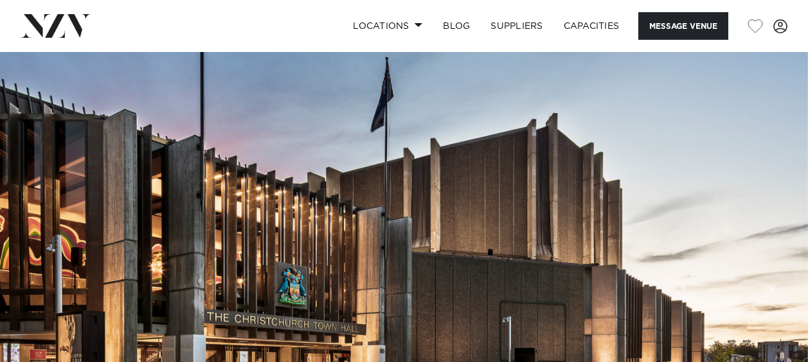 The image size is (808, 362). Describe the element at coordinates (387, 26) in the screenshot. I see `a: Locations` at that location.